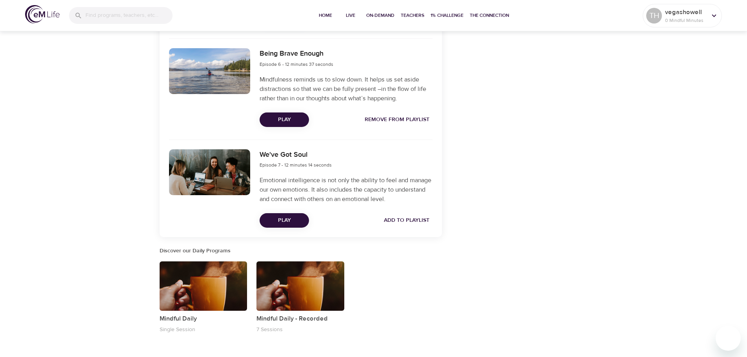  Describe the element at coordinates (654, 16) in the screenshot. I see `div: TH` at that location.